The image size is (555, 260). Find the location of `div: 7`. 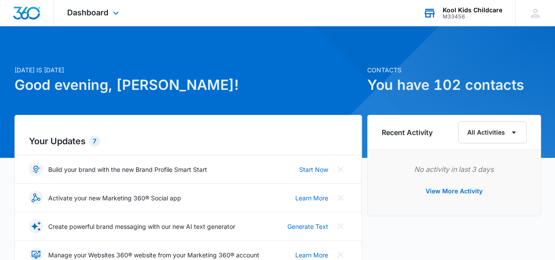

div: 7 is located at coordinates (94, 141).